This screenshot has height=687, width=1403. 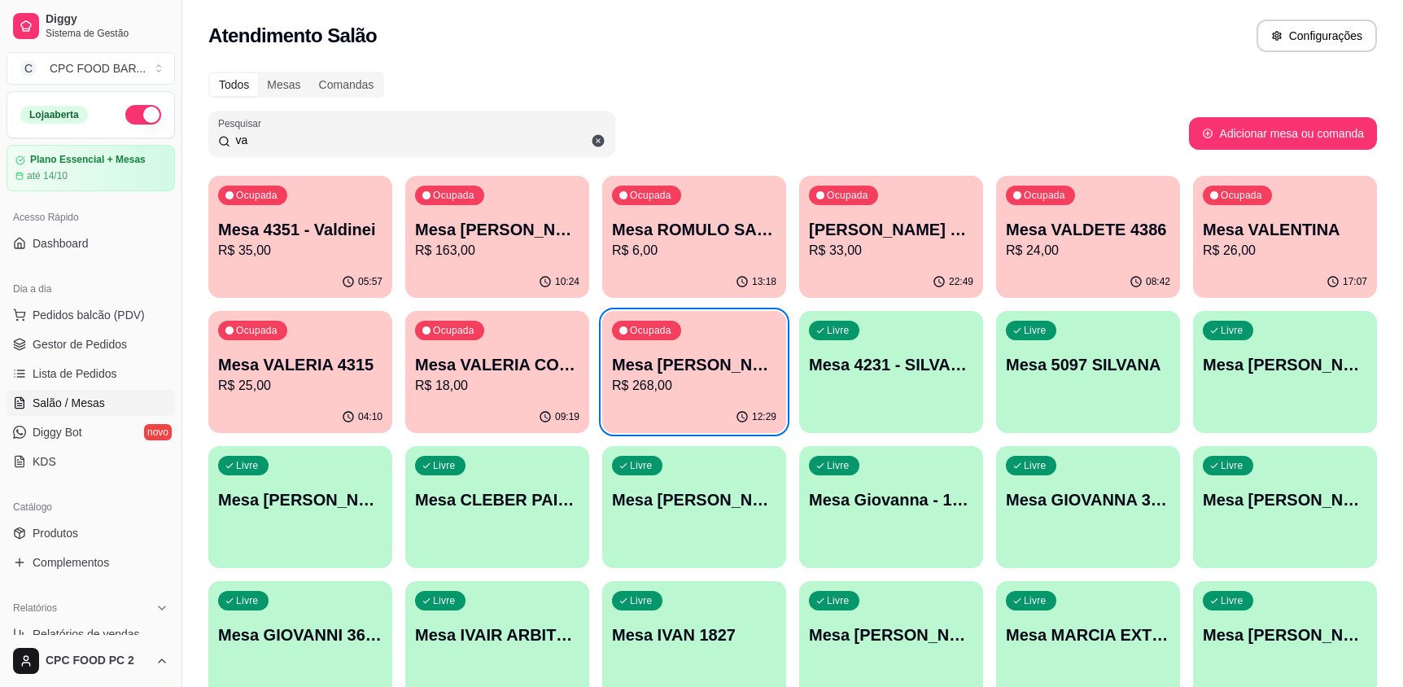 What do you see at coordinates (90, 461) in the screenshot?
I see `a: KDS` at bounding box center [90, 461].